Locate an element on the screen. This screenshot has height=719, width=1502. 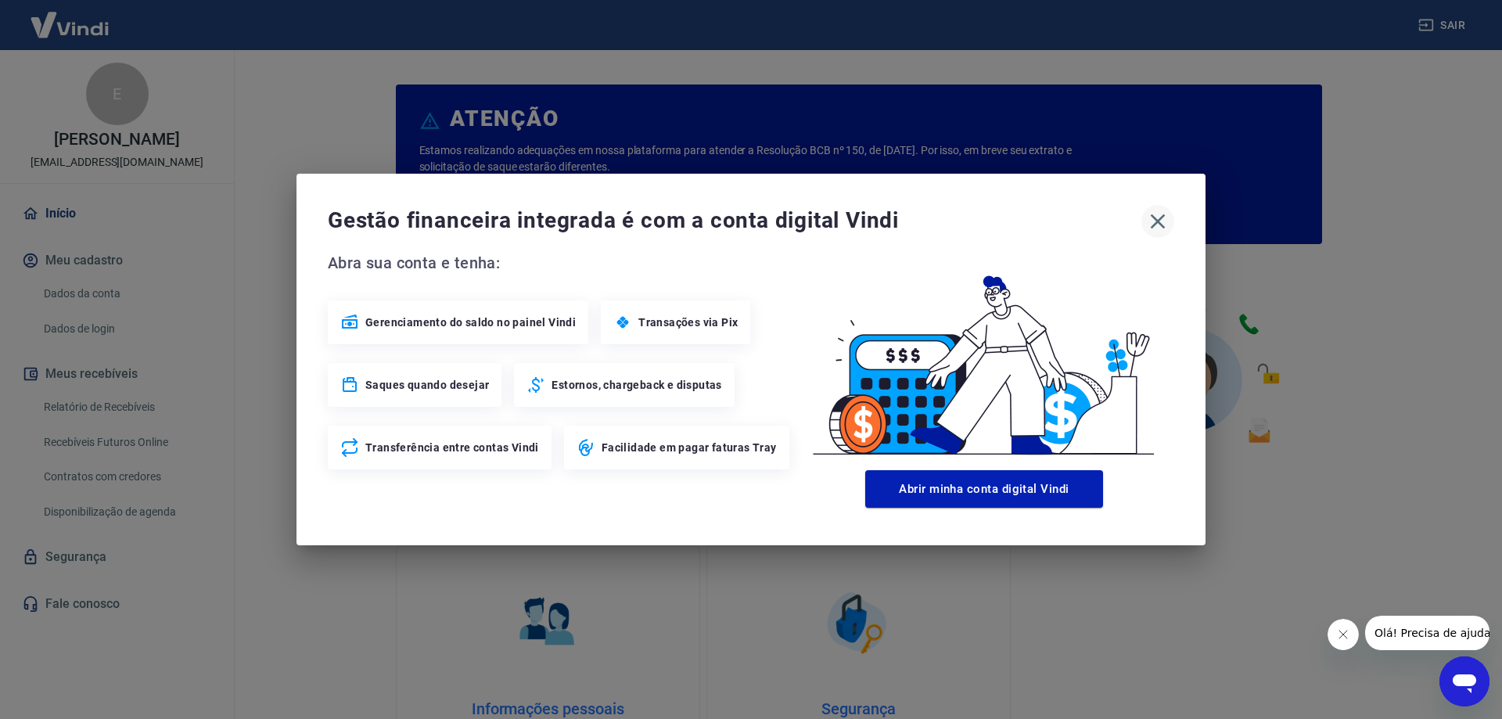
span: Saques quando desejar is located at coordinates (427, 385).